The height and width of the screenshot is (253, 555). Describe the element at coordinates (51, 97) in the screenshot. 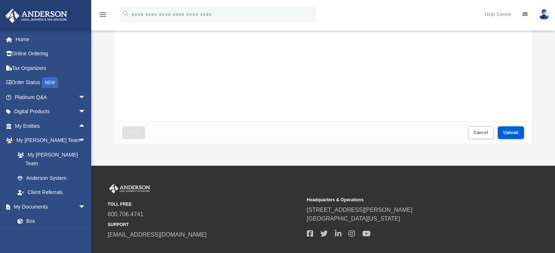

I see `a: Platinum Q&Aarrow_drop_down` at that location.